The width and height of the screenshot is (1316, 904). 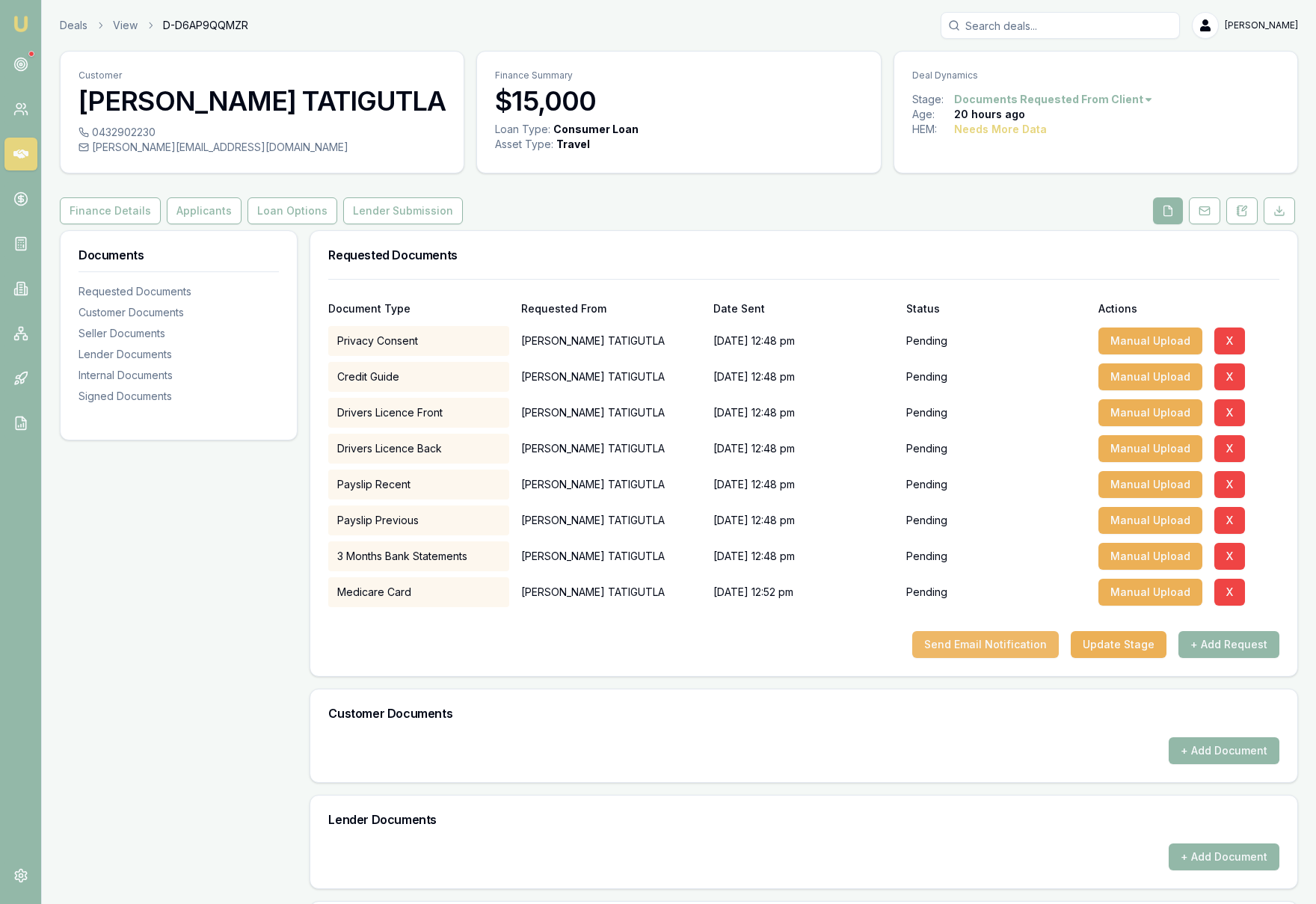 I want to click on button: Send Email Notification, so click(x=986, y=644).